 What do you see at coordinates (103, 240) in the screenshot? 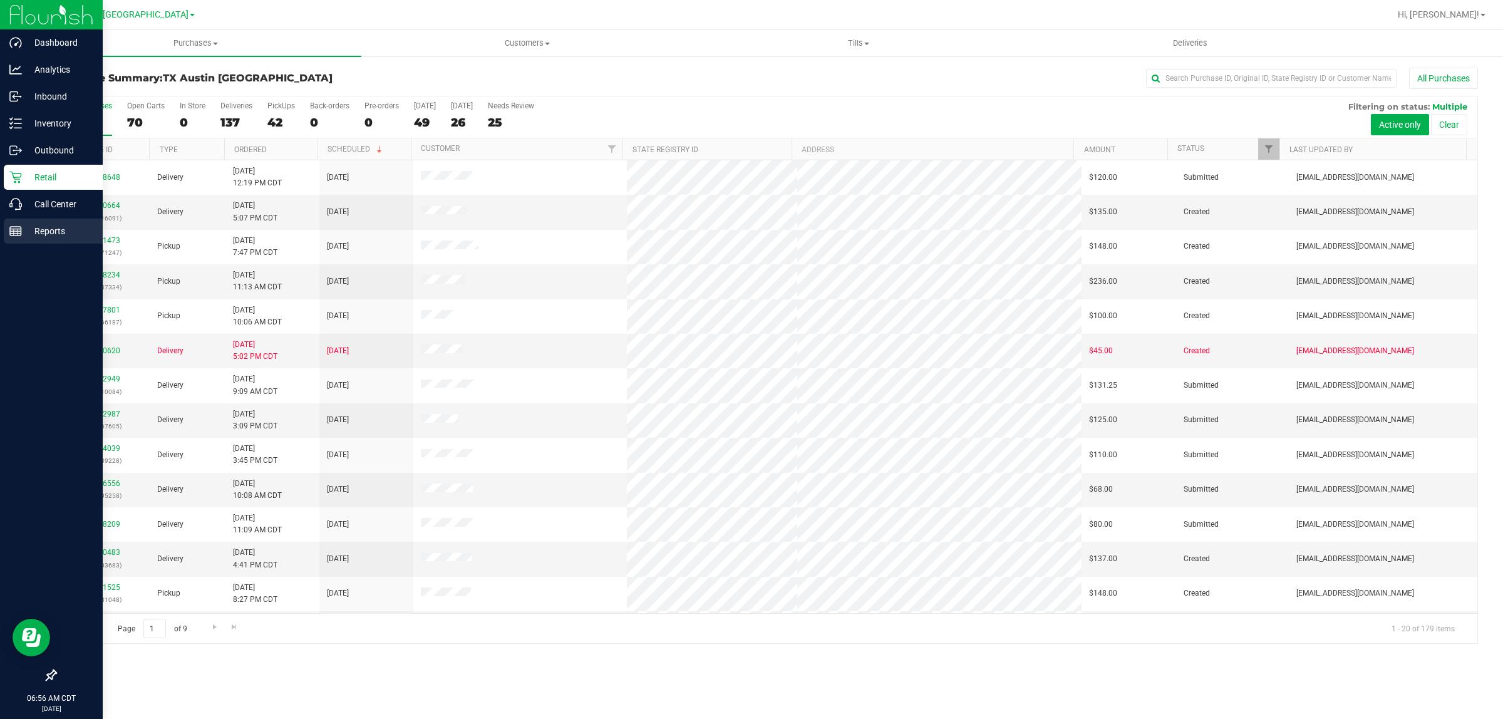
I see `a: 11971473` at bounding box center [103, 240].